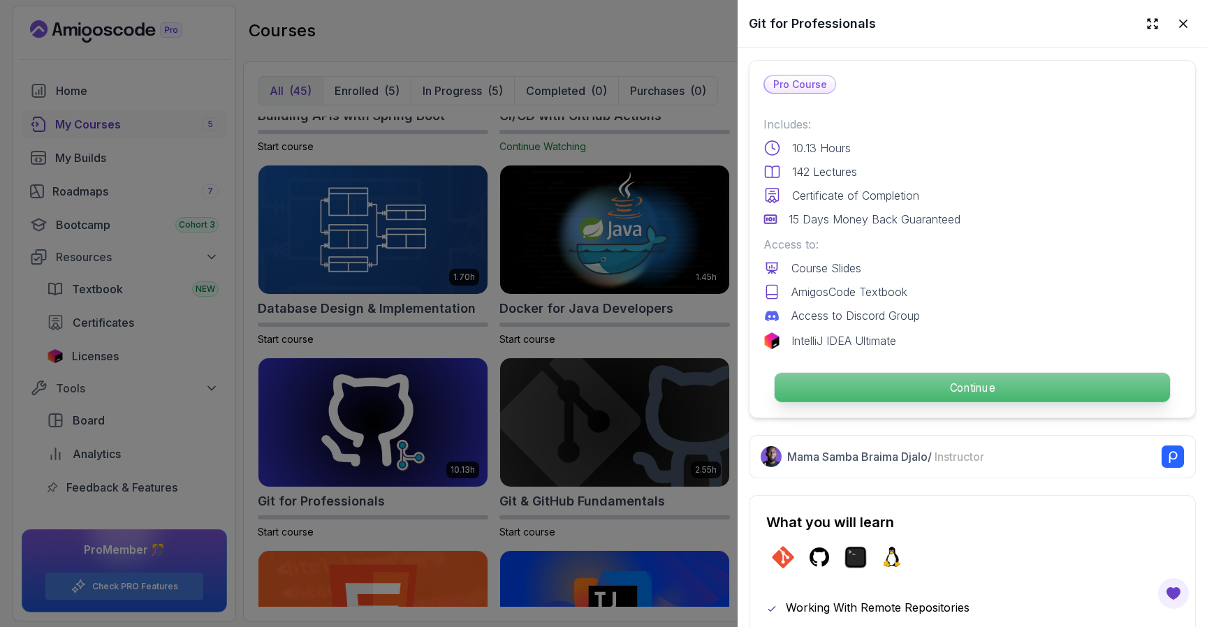 The height and width of the screenshot is (627, 1207). What do you see at coordinates (850, 292) in the screenshot?
I see `p: AmigosCode Textbook` at bounding box center [850, 292].